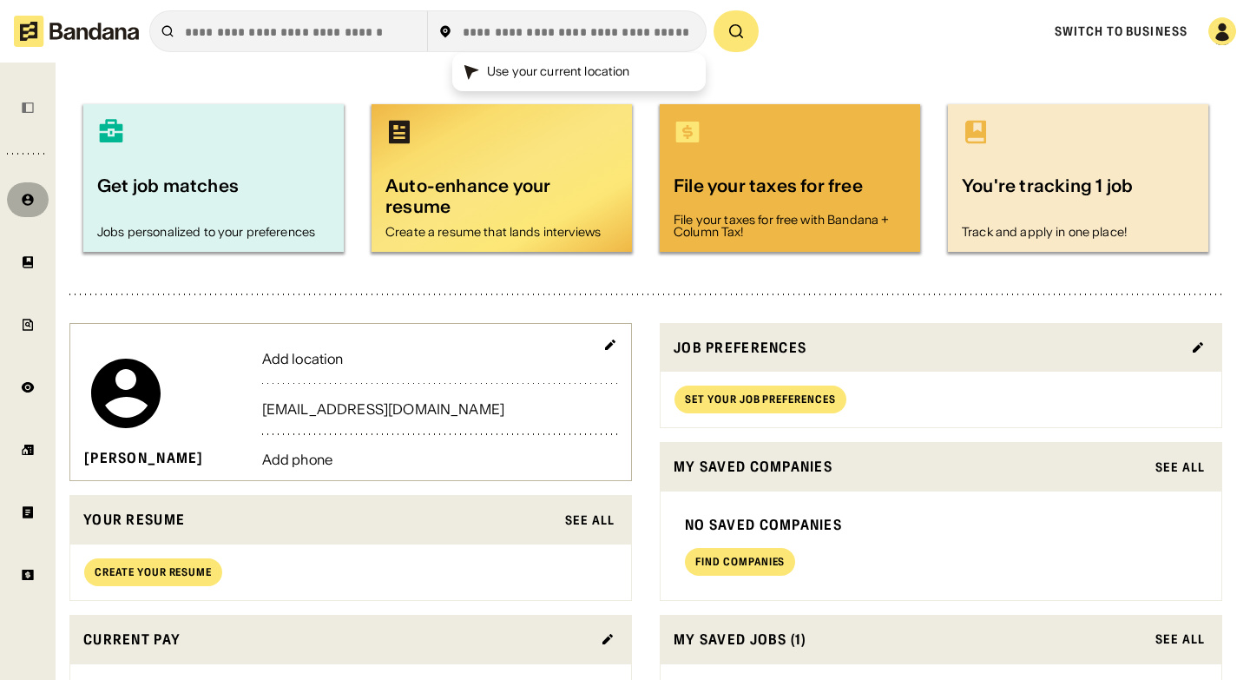 The width and height of the screenshot is (1250, 680). Describe the element at coordinates (909, 466) in the screenshot. I see `div: My saved companies` at that location.